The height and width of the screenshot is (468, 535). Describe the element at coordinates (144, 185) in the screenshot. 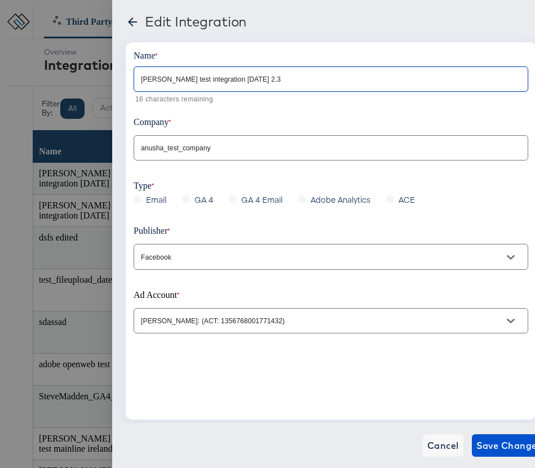

I see `label: Type` at that location.